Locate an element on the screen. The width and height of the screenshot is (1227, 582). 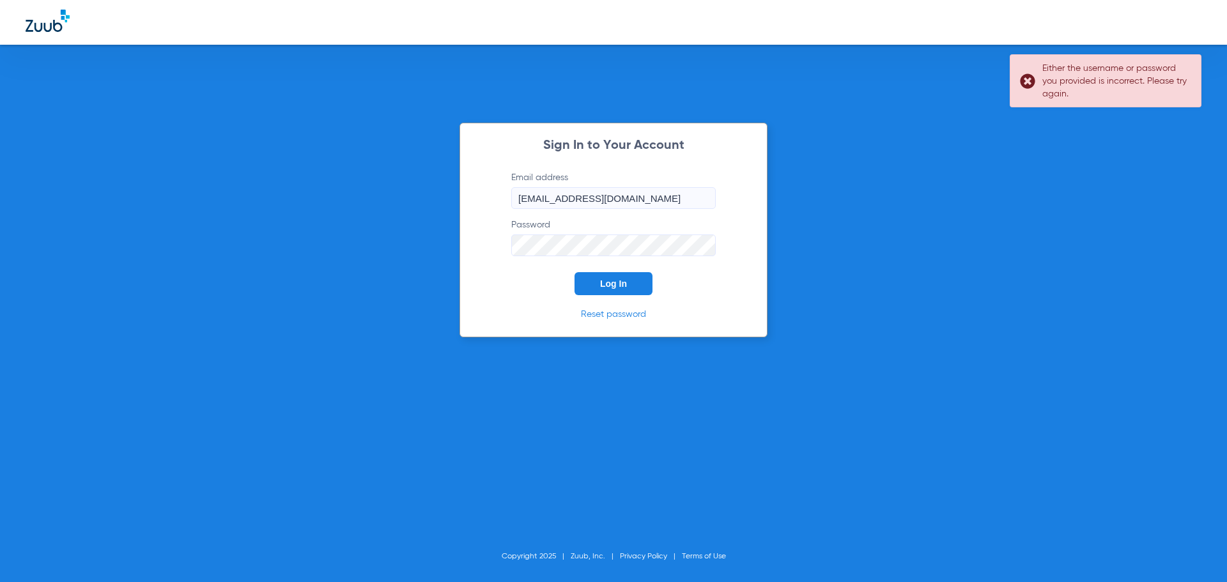
a: Privacy Policy is located at coordinates (644, 557).